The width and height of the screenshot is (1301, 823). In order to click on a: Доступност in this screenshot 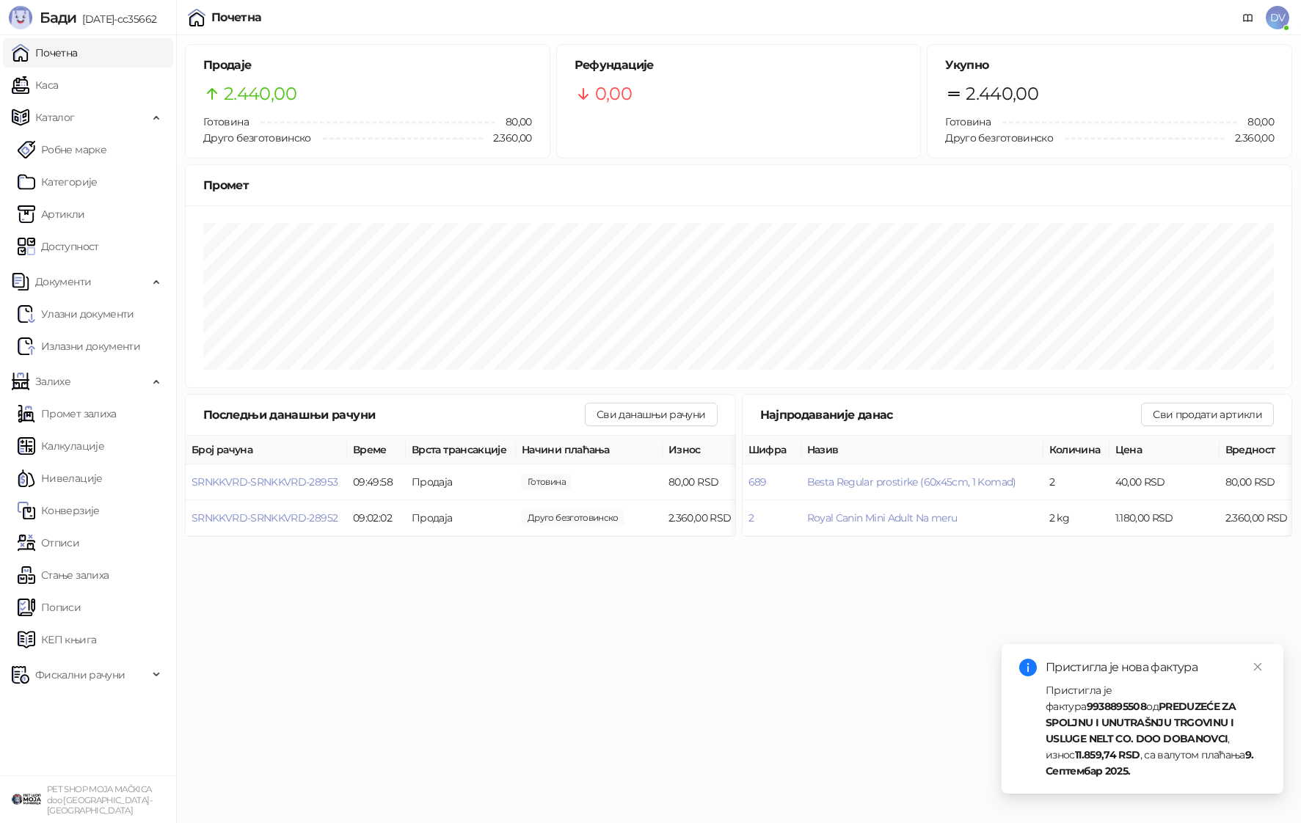, I will do `click(58, 247)`.